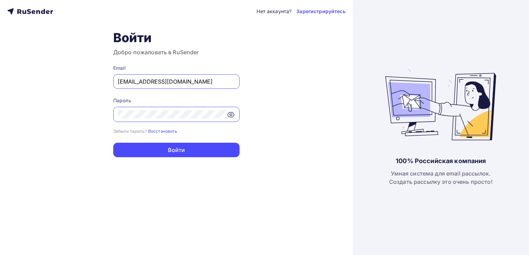 This screenshot has height=255, width=529. What do you see at coordinates (176, 82) in the screenshot?
I see `input: Укажите свой email` at bounding box center [176, 82].